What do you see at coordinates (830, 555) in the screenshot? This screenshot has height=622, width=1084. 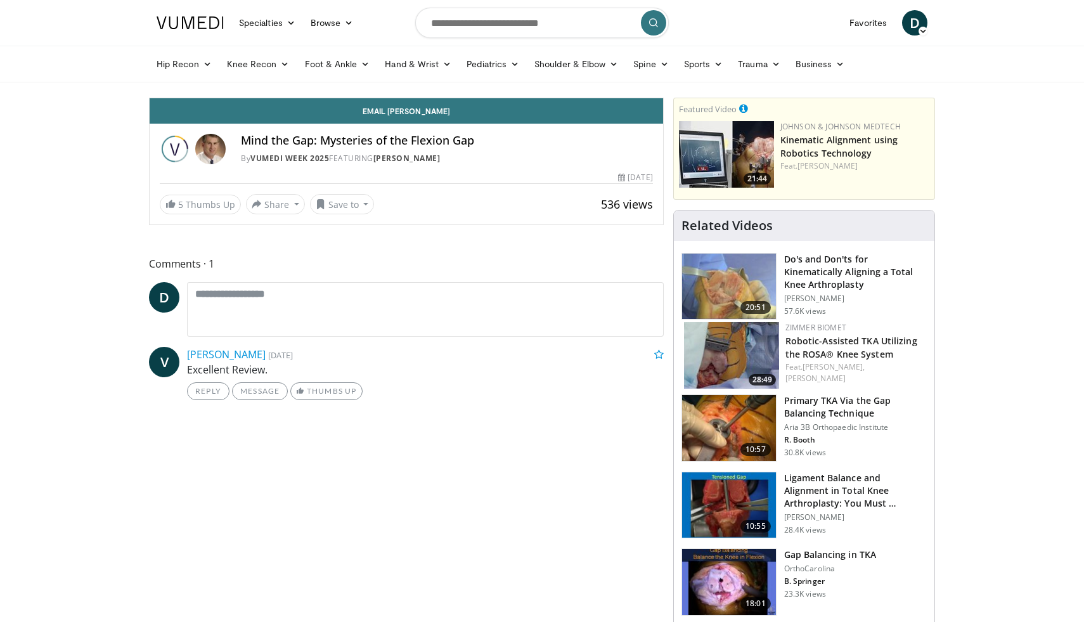 I see `h3: Gap Balancing in TKA` at bounding box center [830, 555].